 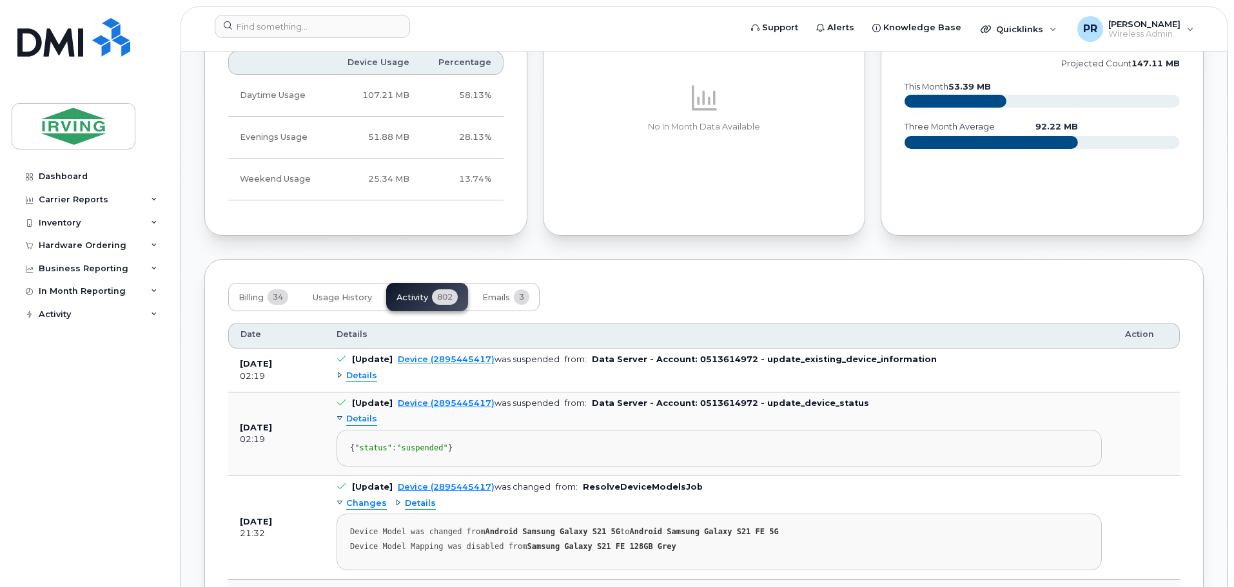 What do you see at coordinates (462, 95) in the screenshot?
I see `td: 58.13%` at bounding box center [462, 95].